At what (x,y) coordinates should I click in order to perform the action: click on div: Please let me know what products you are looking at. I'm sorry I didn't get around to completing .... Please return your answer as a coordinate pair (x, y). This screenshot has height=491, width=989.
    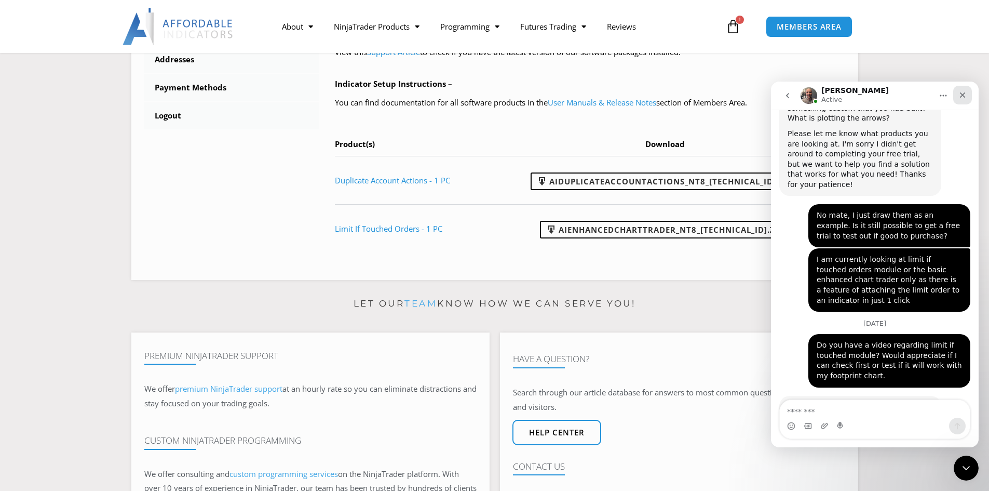
    Looking at the image, I should click on (89, 78).